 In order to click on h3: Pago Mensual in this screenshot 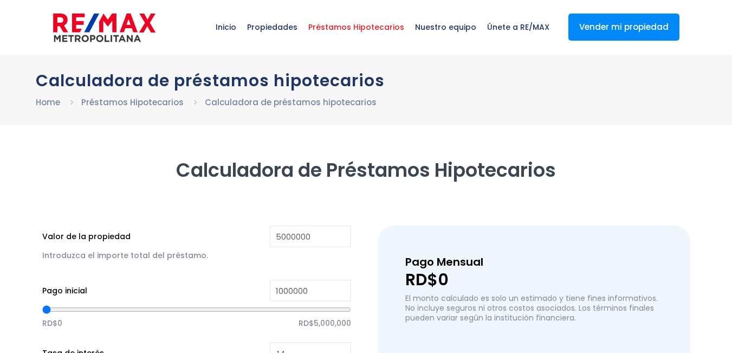, I will do `click(534, 262)`.